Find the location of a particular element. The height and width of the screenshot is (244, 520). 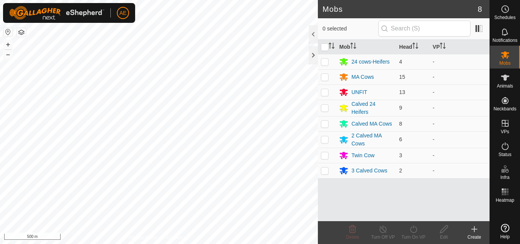

th: Mob is located at coordinates (366, 47).